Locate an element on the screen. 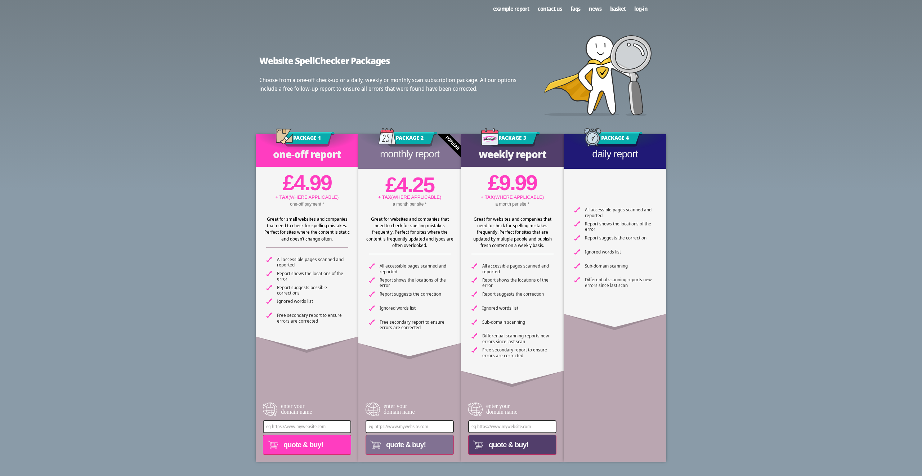 The image size is (922, 476). h3: Package 3 is located at coordinates (512, 139).